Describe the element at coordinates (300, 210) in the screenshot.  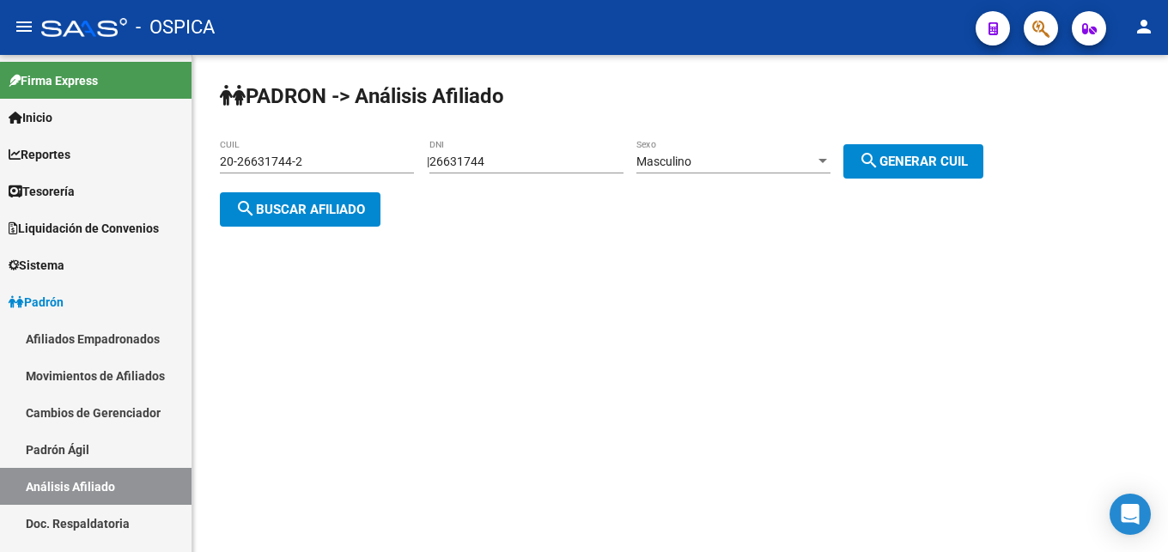
I see `button: Buscar afiliado` at that location.